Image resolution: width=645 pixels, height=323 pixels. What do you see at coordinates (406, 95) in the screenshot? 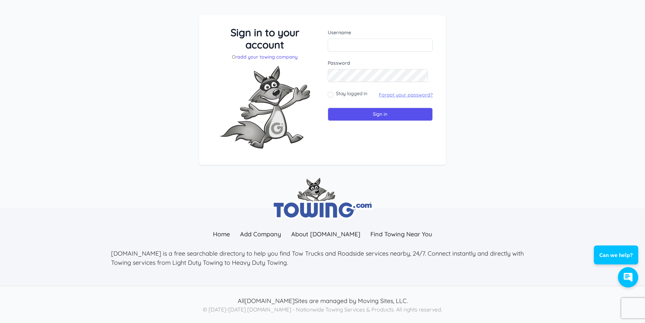
I see `a: Forgot your password?` at bounding box center [406, 95].